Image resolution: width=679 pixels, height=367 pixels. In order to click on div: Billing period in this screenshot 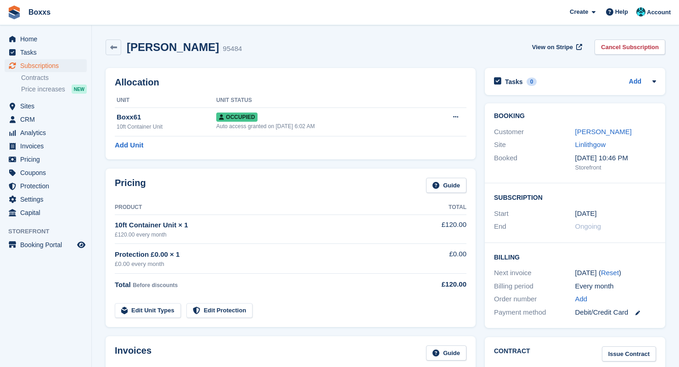, I will do `click(534, 286)`.